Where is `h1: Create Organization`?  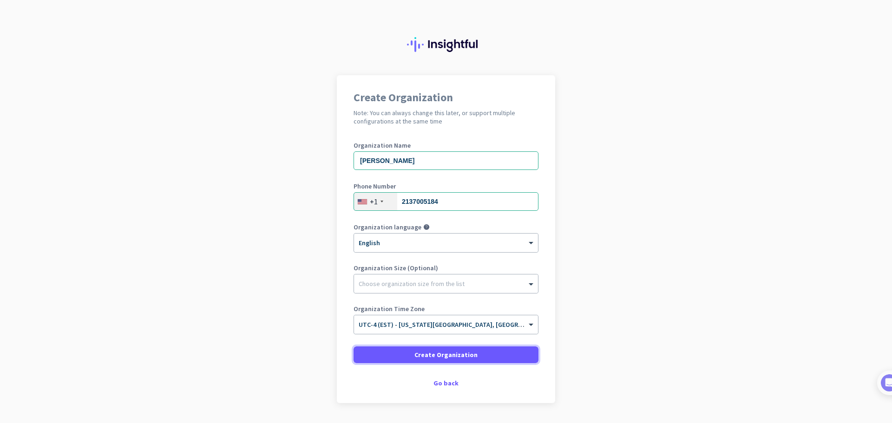
h1: Create Organization is located at coordinates (446, 98).